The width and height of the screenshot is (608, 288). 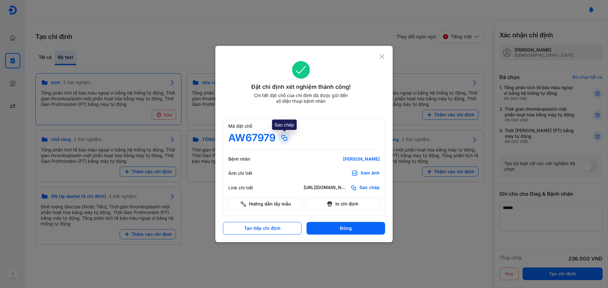 I want to click on button: Tạo tiếp chỉ định, so click(x=262, y=228).